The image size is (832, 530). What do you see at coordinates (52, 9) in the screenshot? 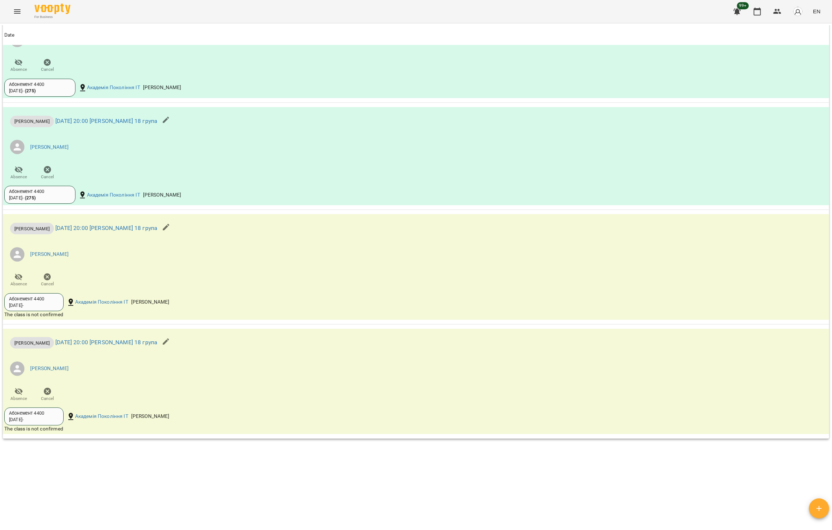
I see `img: Voopty Logo` at bounding box center [52, 9].